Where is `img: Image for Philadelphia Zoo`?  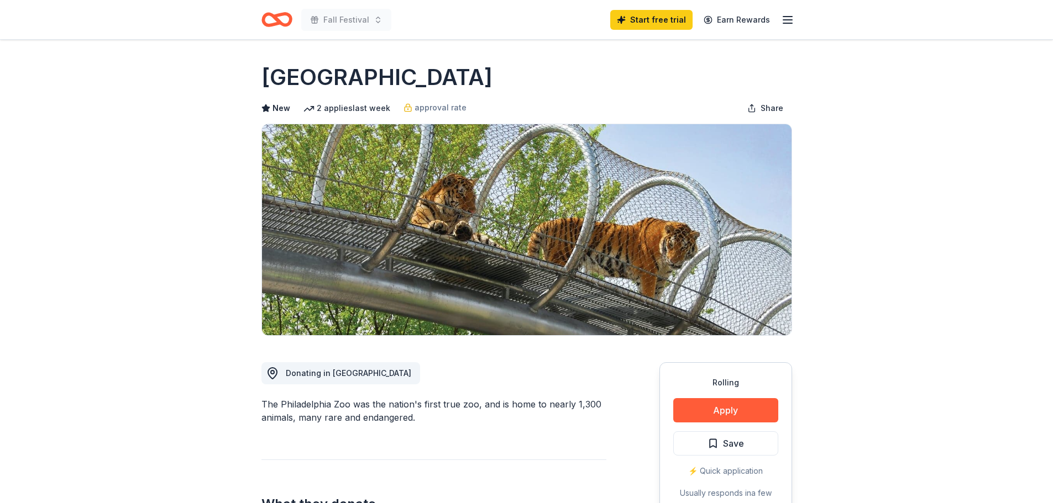 img: Image for Philadelphia Zoo is located at coordinates (527, 230).